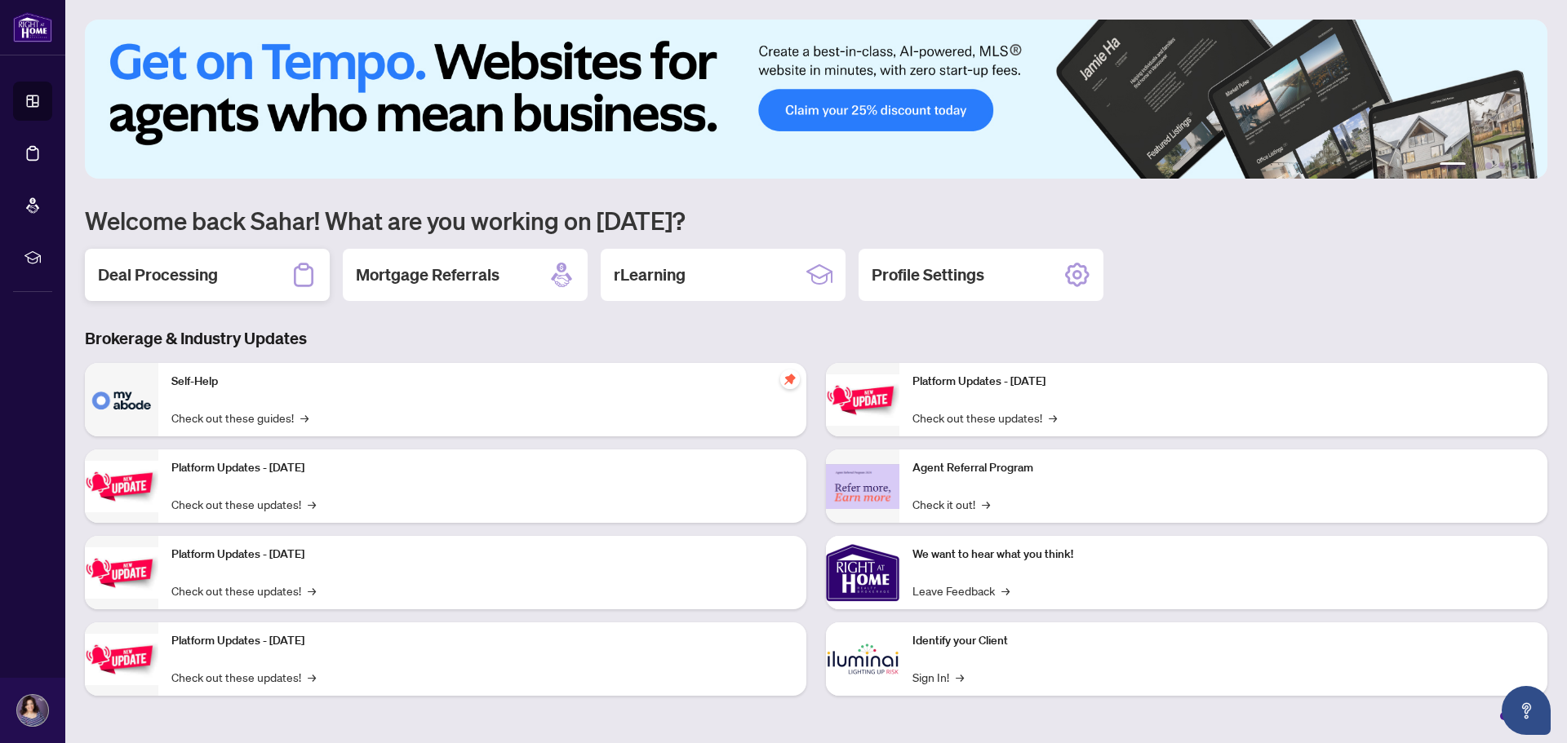 The height and width of the screenshot is (743, 1567). Describe the element at coordinates (1488, 166) in the screenshot. I see `button: 3` at that location.